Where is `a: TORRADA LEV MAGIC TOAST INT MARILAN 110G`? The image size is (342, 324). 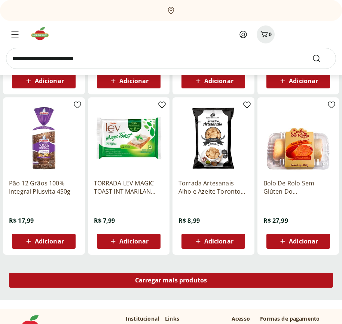 a: TORRADA LEV MAGIC TOAST INT MARILAN 110G is located at coordinates (129, 187).